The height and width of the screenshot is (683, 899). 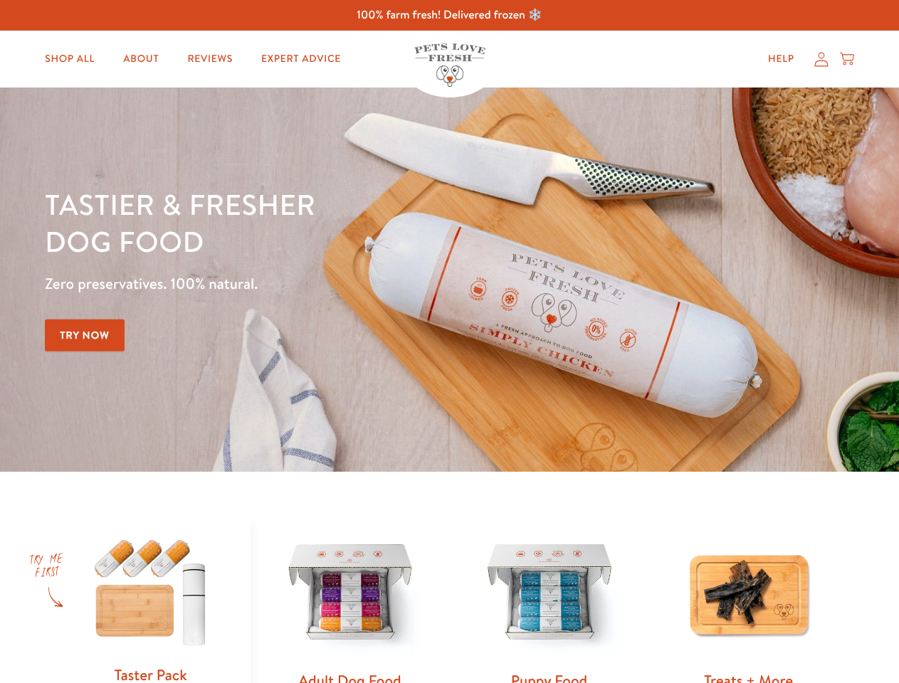 What do you see at coordinates (70, 59) in the screenshot?
I see `a: Shop All` at bounding box center [70, 59].